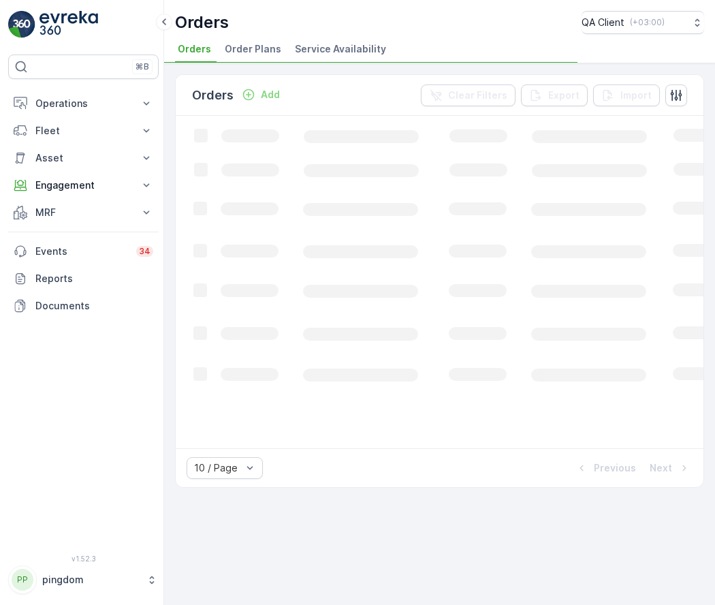 The height and width of the screenshot is (605, 715). What do you see at coordinates (555, 95) in the screenshot?
I see `button: Export` at bounding box center [555, 95].